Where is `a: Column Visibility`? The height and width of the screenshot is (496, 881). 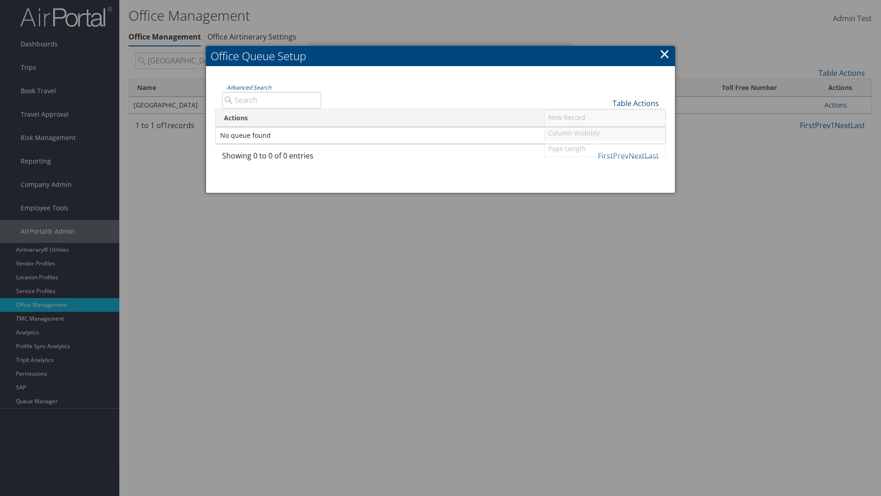 a: Column Visibility is located at coordinates (605, 133).